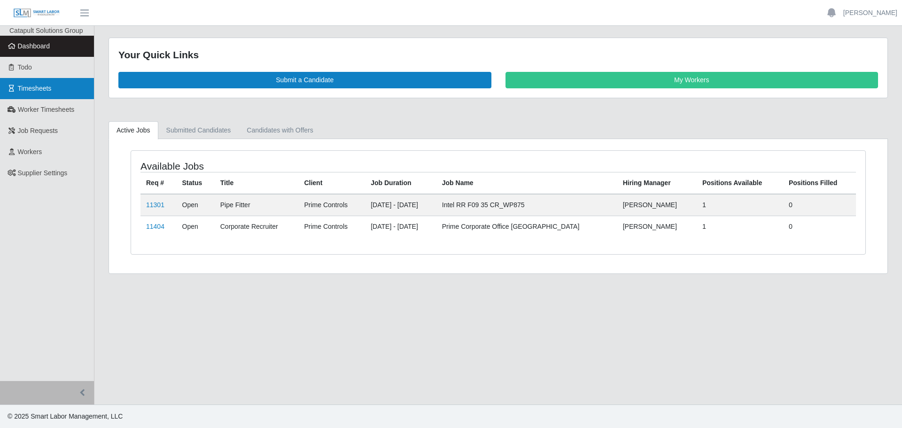 The image size is (902, 428). I want to click on th: Client, so click(332, 183).